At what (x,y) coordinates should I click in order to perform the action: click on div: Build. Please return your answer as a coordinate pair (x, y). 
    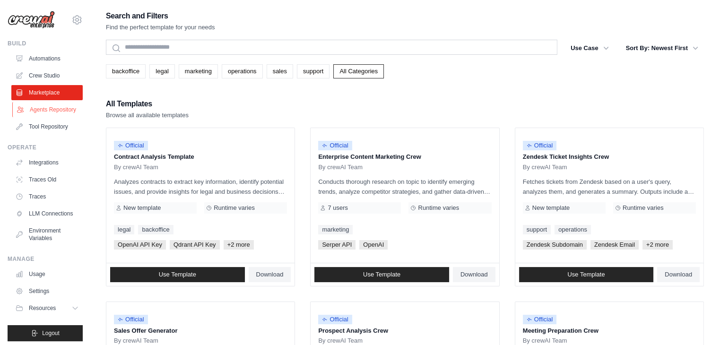
    Looking at the image, I should click on (45, 44).